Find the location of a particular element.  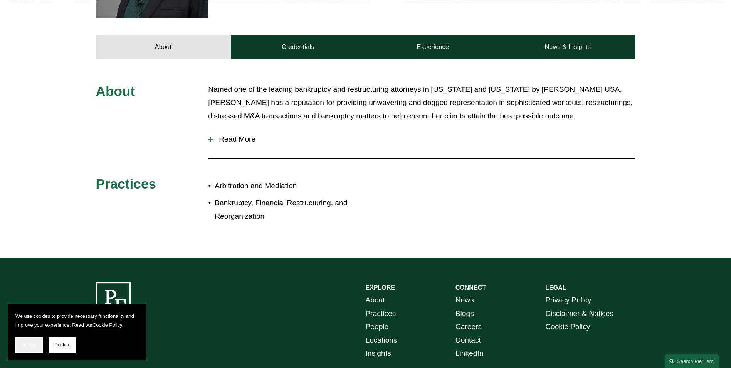

span: Read More is located at coordinates (425, 139).